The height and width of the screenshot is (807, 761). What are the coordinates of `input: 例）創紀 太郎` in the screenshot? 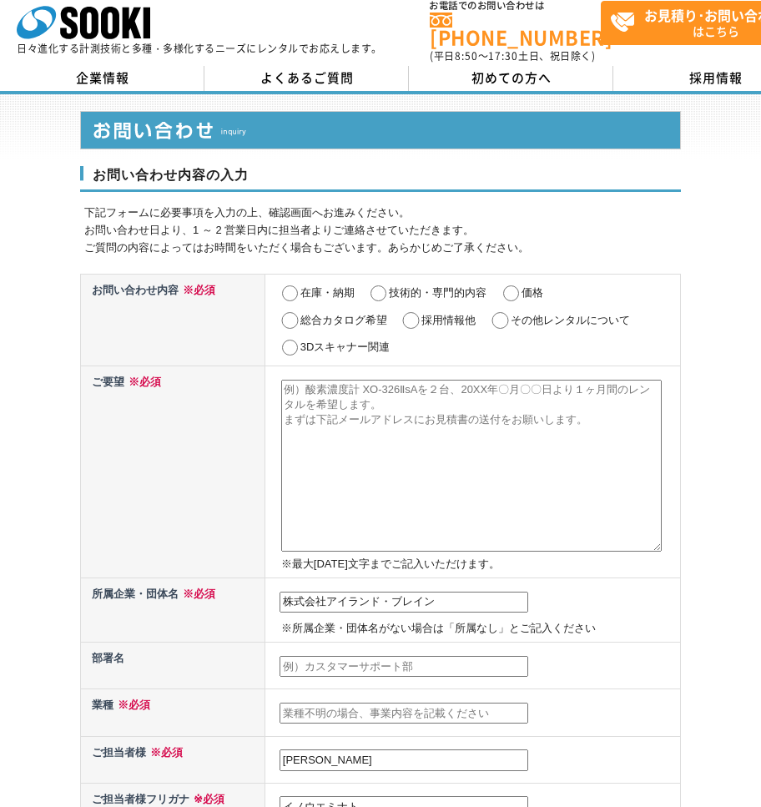 It's located at (404, 760).